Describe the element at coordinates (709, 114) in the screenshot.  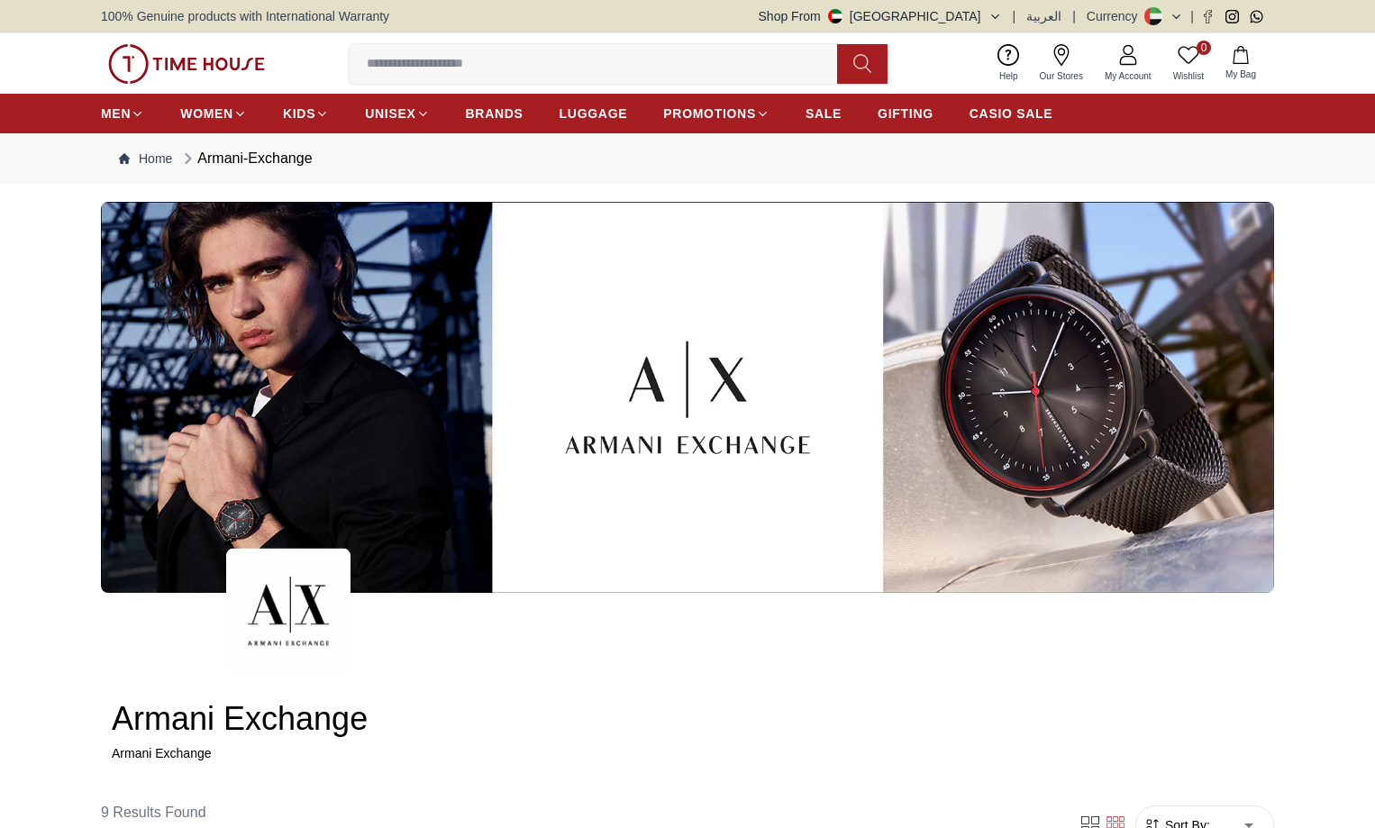
I see `span: PROMOTIONS` at that location.